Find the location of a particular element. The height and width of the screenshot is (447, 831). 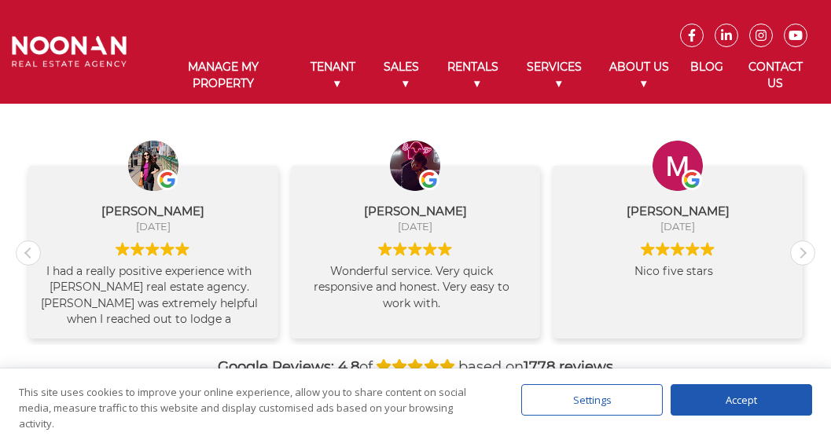

div: Accept is located at coordinates (741, 400).